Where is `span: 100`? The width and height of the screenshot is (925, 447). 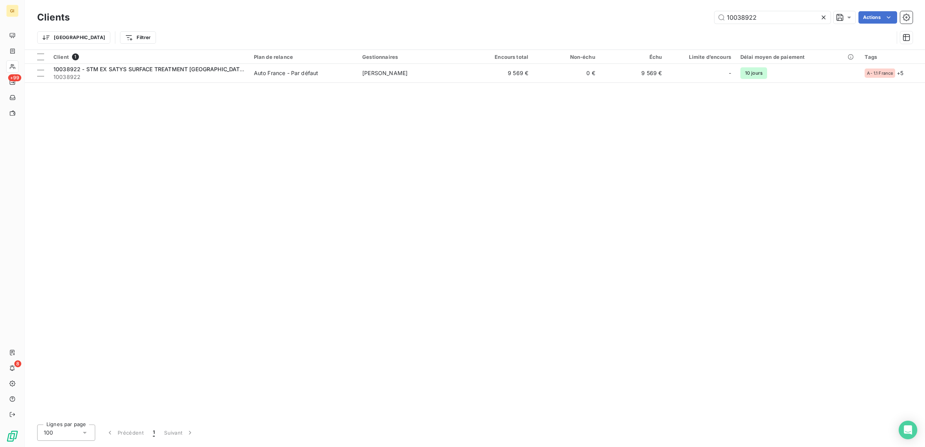
span: 100 is located at coordinates (48, 433).